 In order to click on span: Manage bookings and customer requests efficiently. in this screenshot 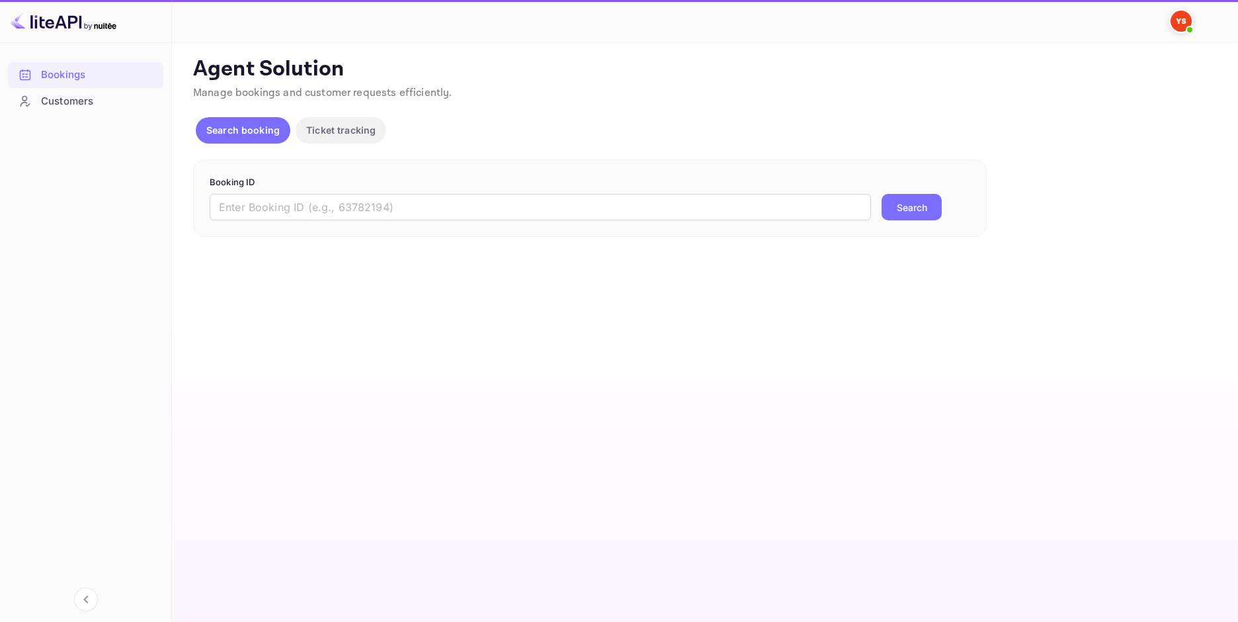, I will do `click(323, 93)`.